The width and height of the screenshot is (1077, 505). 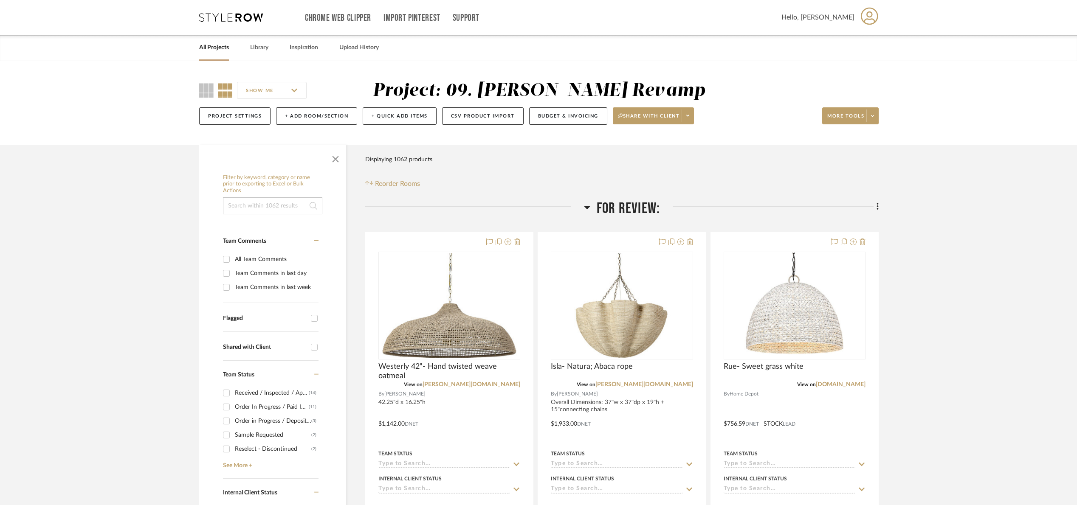 I want to click on div: Order in Progress / Deposit Paid / Balance due, so click(x=273, y=421).